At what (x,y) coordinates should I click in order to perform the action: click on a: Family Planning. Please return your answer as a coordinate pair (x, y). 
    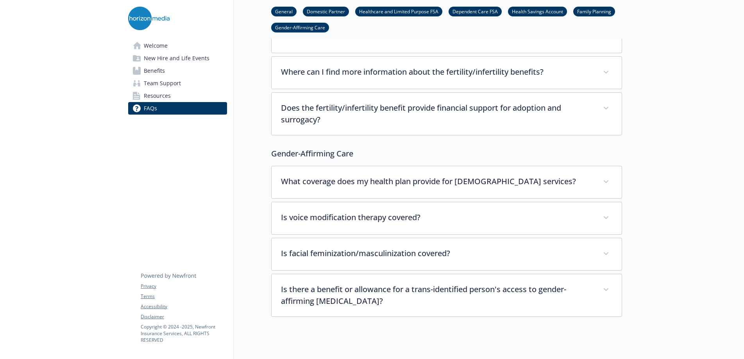
    Looking at the image, I should click on (594, 11).